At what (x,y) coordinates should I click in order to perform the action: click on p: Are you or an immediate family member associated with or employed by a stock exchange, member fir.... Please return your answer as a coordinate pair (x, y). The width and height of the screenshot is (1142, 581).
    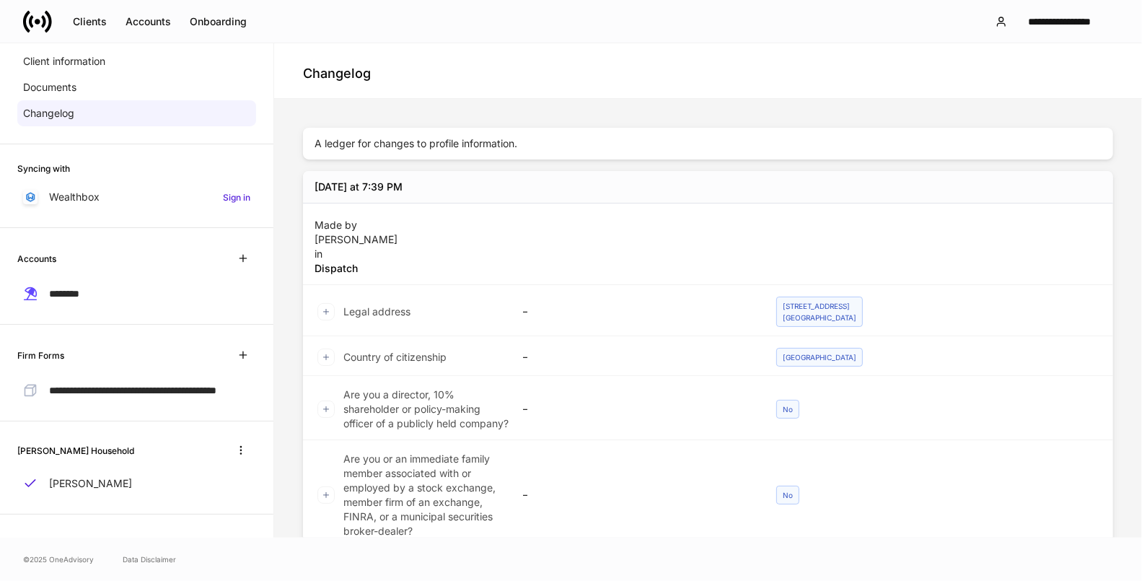
    Looking at the image, I should click on (427, 495).